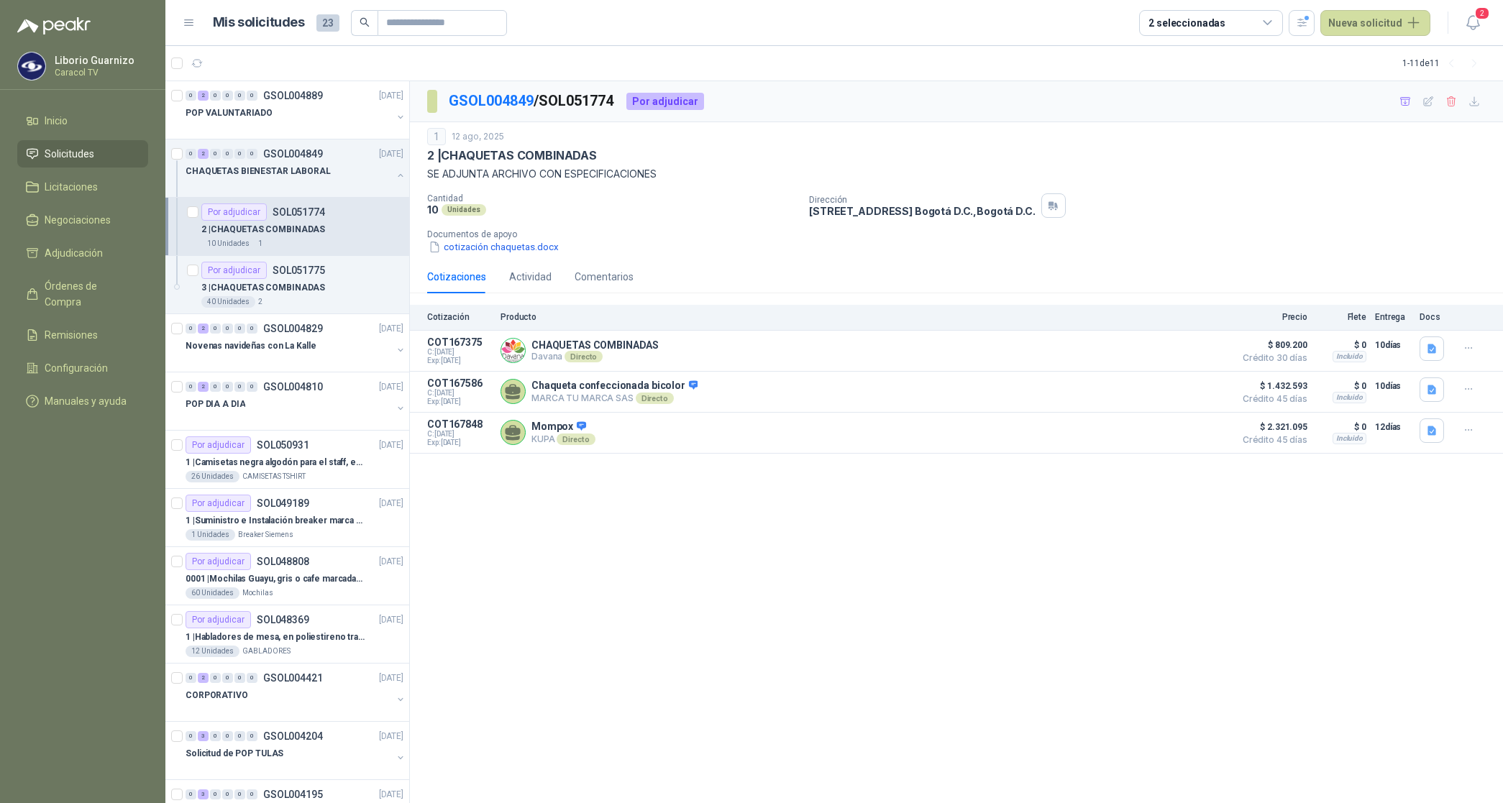 The height and width of the screenshot is (803, 1503). What do you see at coordinates (265, 535) in the screenshot?
I see `p: Breaker Siemens` at bounding box center [265, 535].